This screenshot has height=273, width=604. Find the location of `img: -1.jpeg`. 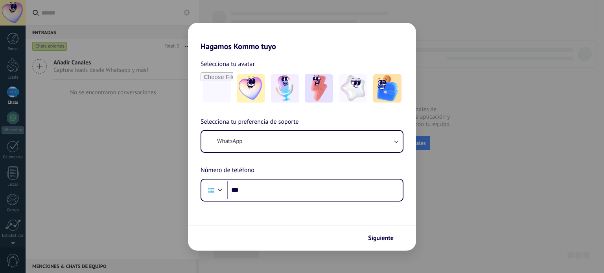

img: -1.jpeg is located at coordinates (251, 89).